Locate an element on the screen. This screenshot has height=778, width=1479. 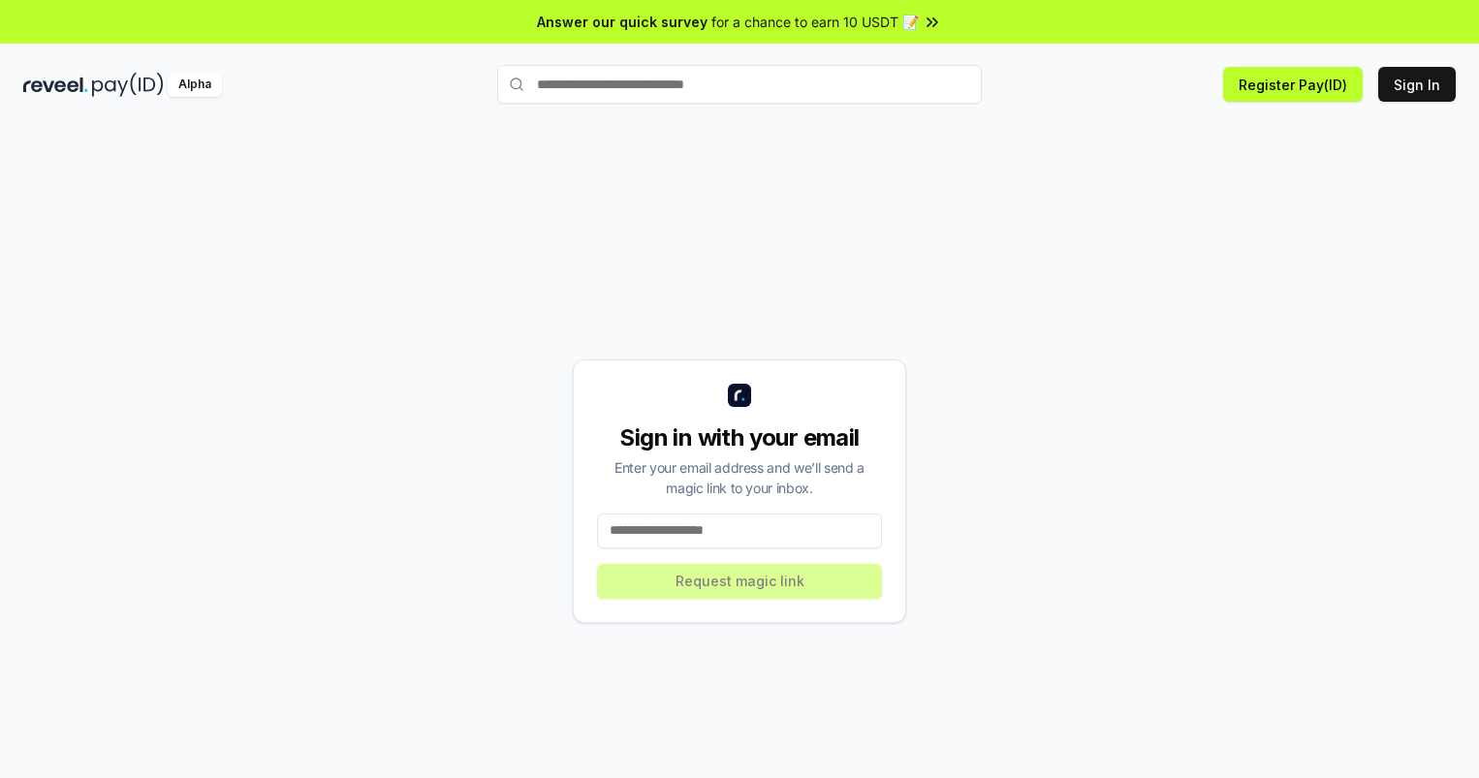
span: Answer our quick survey is located at coordinates (622, 21).